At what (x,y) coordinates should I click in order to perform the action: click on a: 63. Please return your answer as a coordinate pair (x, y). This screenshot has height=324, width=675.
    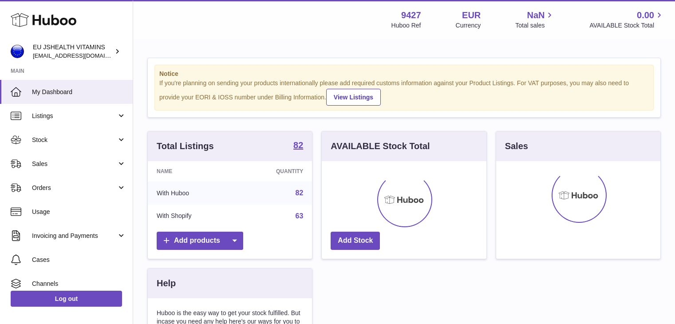
    Looking at the image, I should click on (299, 216).